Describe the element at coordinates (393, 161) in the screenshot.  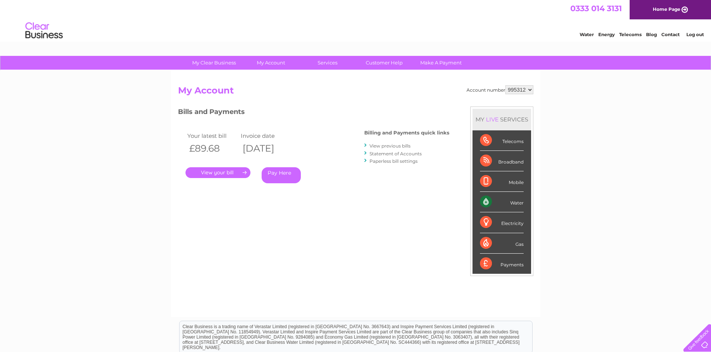
I see `a: Paperless bill settings` at that location.